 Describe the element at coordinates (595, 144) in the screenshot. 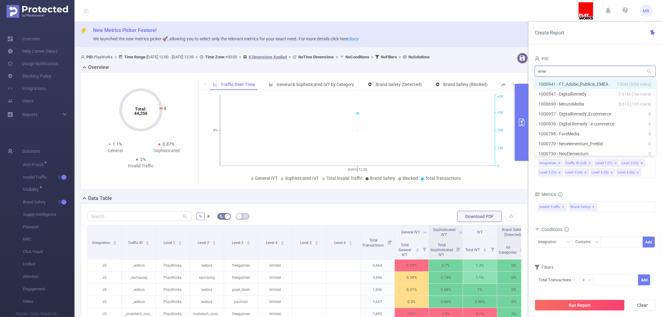

I see `li: 1000770 - Neoelementum_PreBid` at that location.